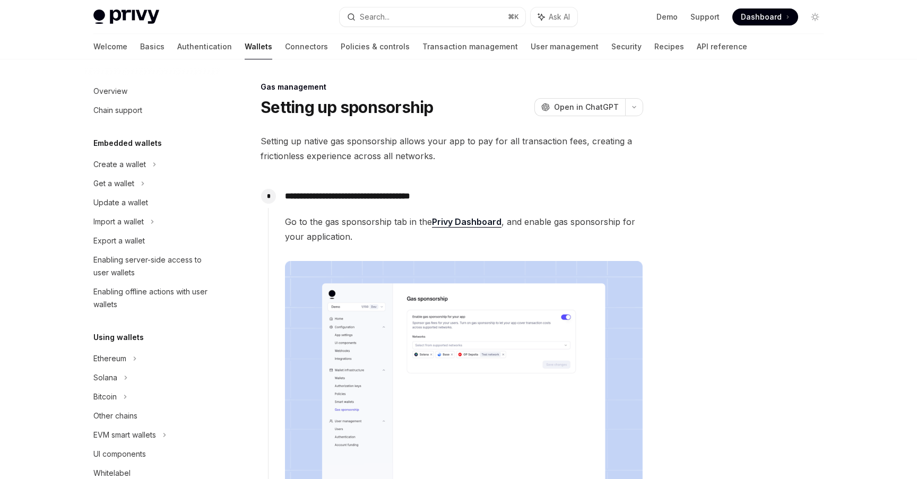  Describe the element at coordinates (667, 17) in the screenshot. I see `a: Demo` at that location.